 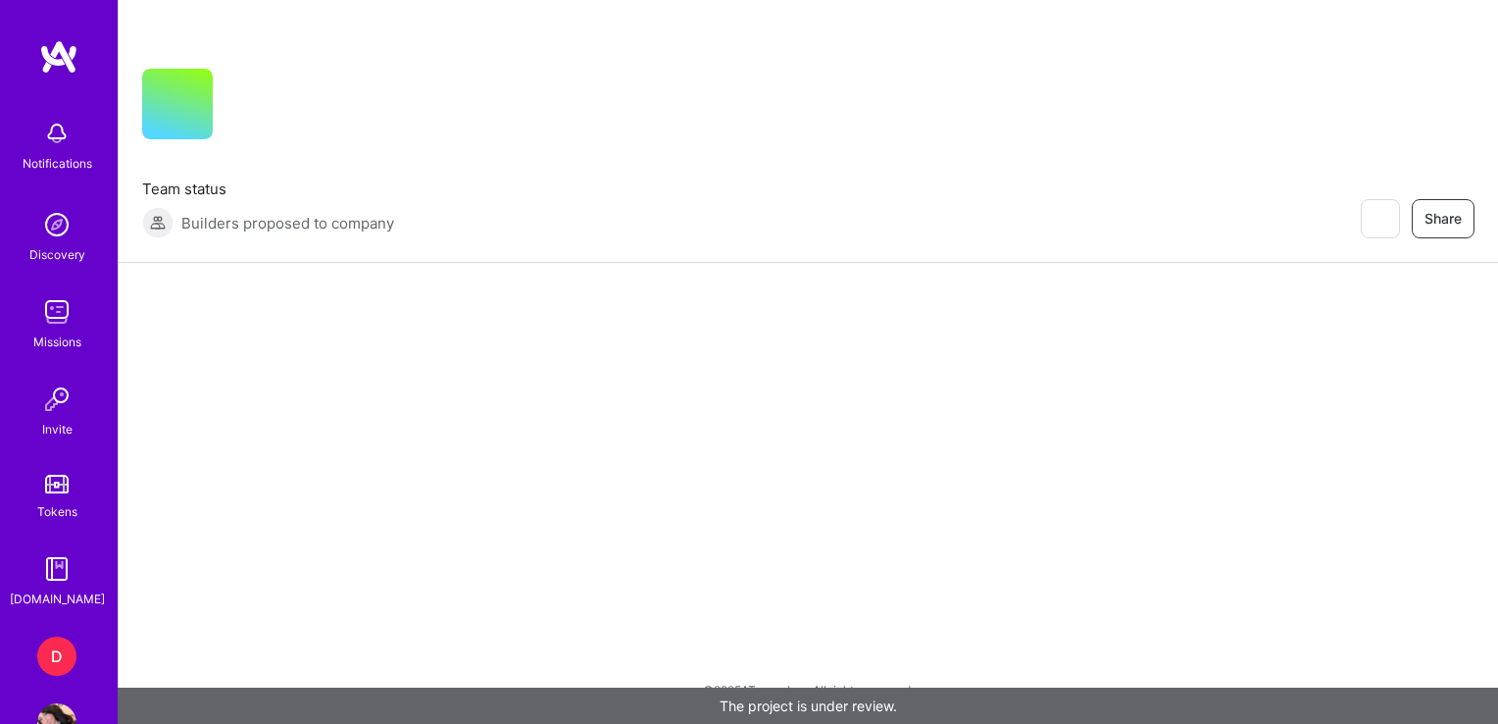 What do you see at coordinates (158, 223) in the screenshot?
I see `img: Builders proposed to company` at bounding box center [158, 223].